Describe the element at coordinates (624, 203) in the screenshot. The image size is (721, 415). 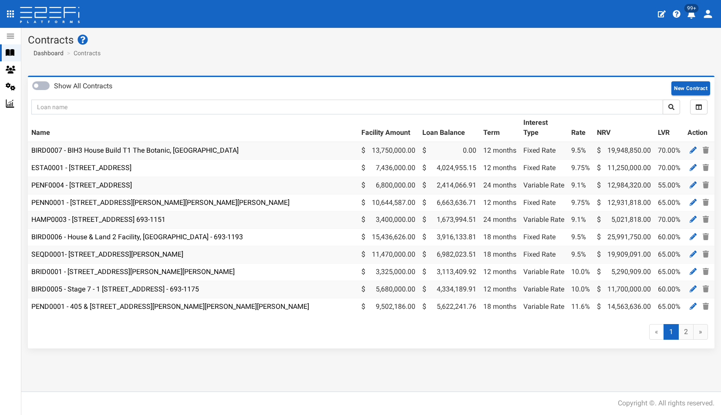
I see `td: 12,931,818.00` at that location.